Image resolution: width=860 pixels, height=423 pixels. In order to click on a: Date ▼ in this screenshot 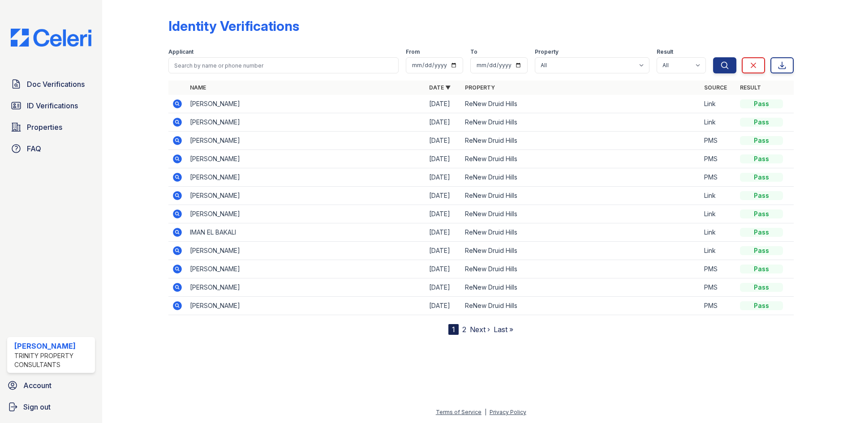, I will do `click(440, 87)`.